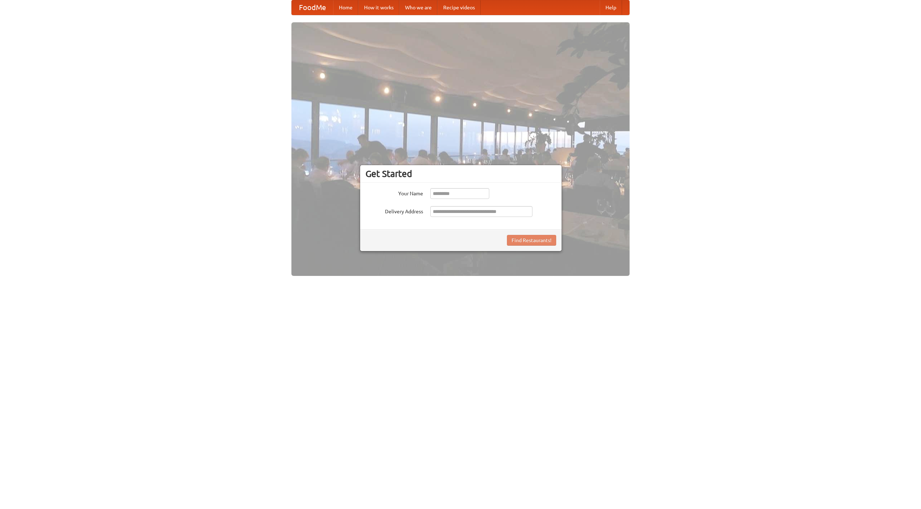 This screenshot has width=921, height=509. I want to click on a: Recipe videos, so click(459, 8).